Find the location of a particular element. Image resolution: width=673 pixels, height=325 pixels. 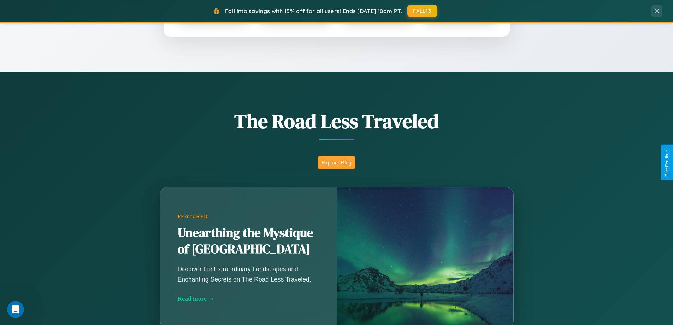

button: FALL15 is located at coordinates (422, 11).